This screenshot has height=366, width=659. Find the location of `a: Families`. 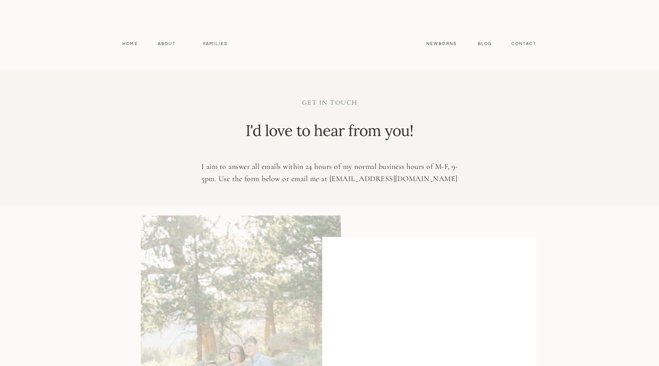

a: Families is located at coordinates (216, 44).